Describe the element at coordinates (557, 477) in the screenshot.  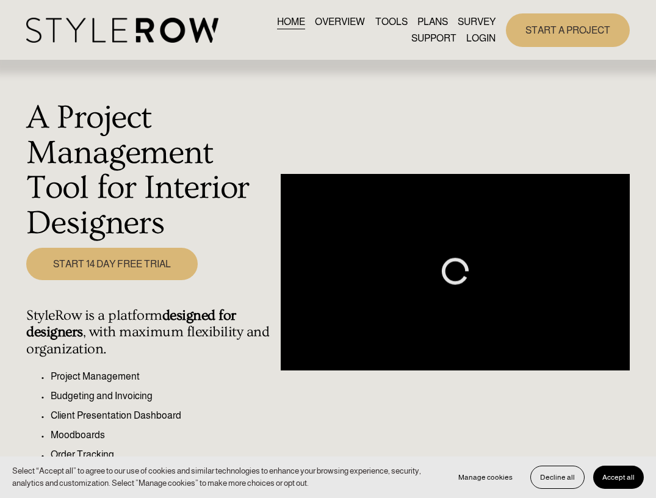
I see `button: Decline all` at that location.